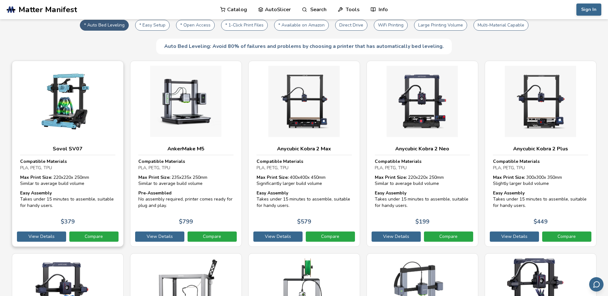 Image resolution: width=608 pixels, height=296 pixels. I want to click on p: $ 449, so click(541, 222).